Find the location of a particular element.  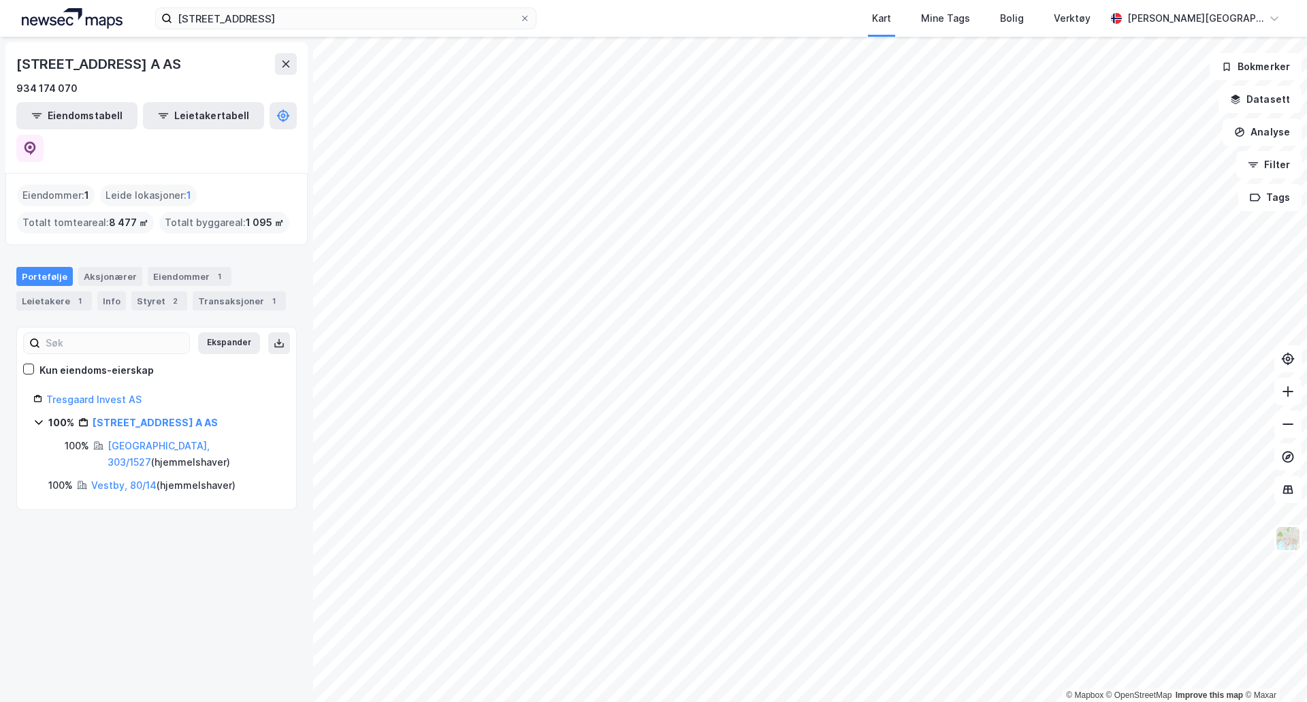

div: Portefølje is located at coordinates (44, 276).